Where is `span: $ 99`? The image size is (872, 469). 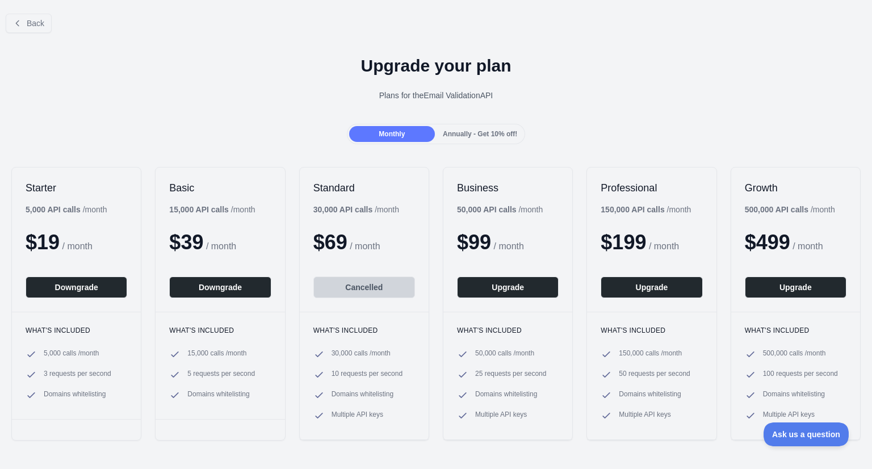
span: $ 99 is located at coordinates (474, 242).